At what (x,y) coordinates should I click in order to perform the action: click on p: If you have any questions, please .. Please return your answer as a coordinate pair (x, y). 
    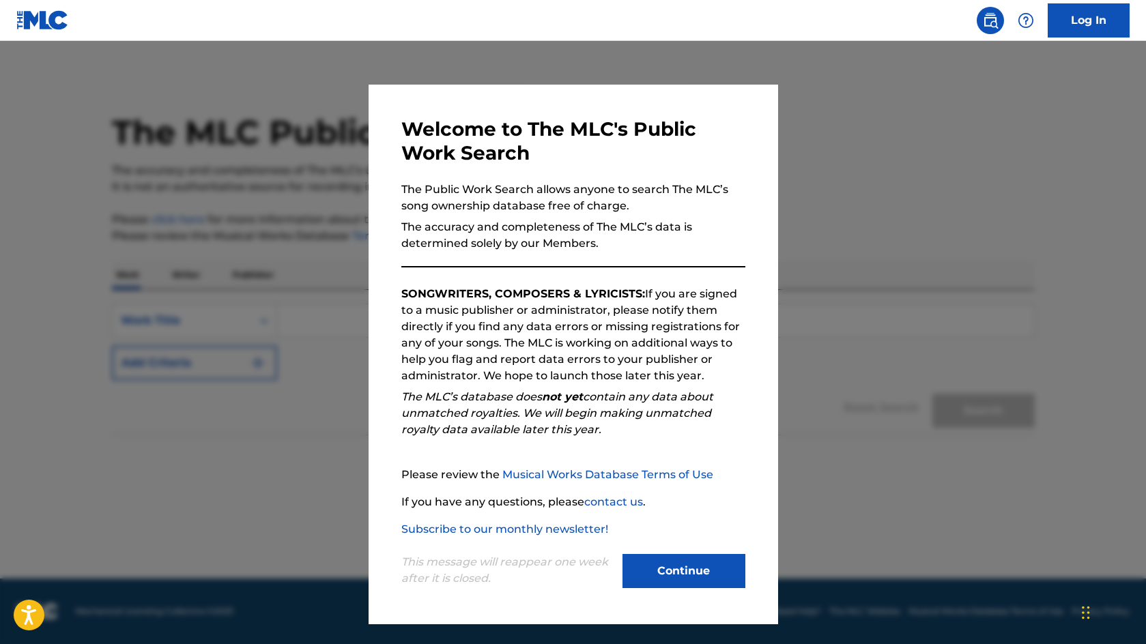
    Looking at the image, I should click on (573, 502).